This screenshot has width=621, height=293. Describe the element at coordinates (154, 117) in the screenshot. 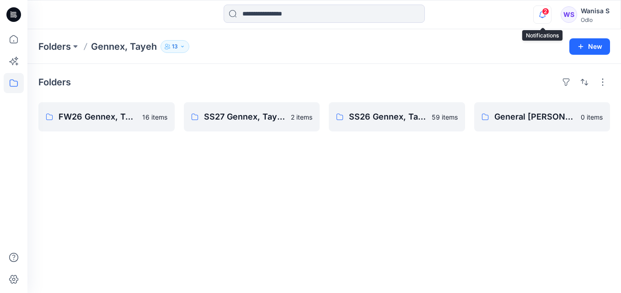

I see `p: 16 items` at that location.